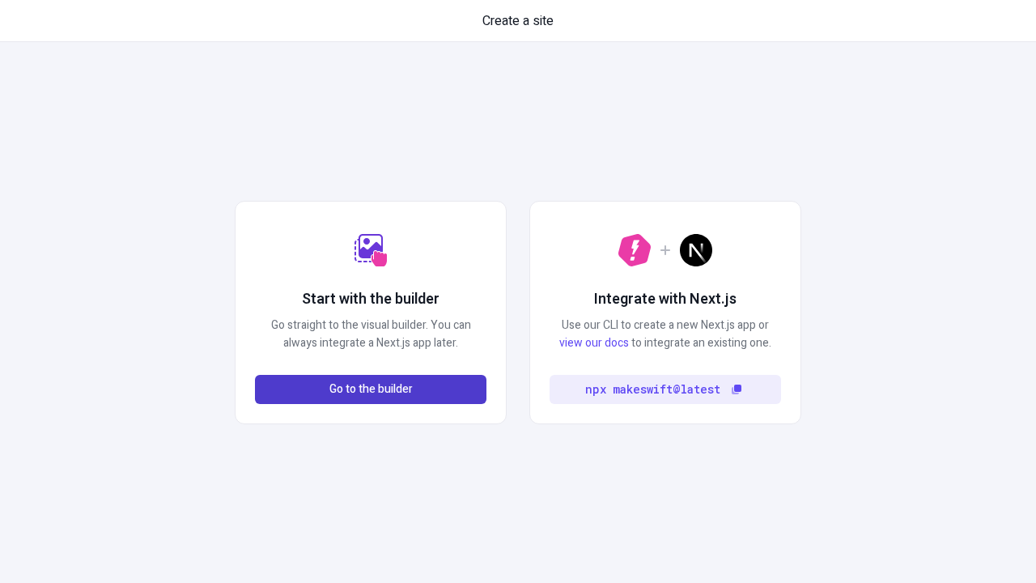 The height and width of the screenshot is (583, 1036). I want to click on button: Go to the builder, so click(371, 389).